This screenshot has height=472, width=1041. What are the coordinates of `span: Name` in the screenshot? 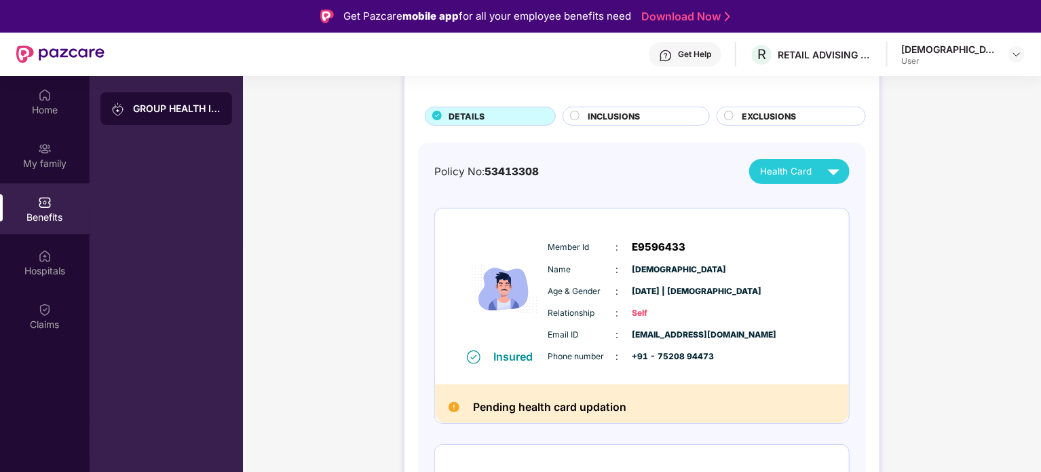 It's located at (582, 269).